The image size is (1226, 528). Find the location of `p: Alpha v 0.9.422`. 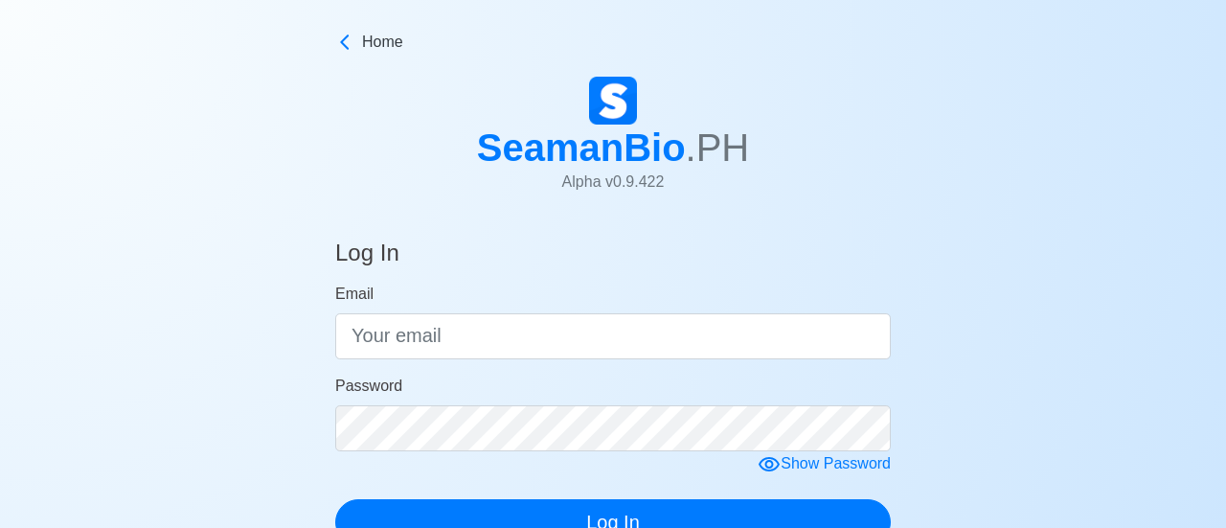

p: Alpha v 0.9.422 is located at coordinates (613, 182).